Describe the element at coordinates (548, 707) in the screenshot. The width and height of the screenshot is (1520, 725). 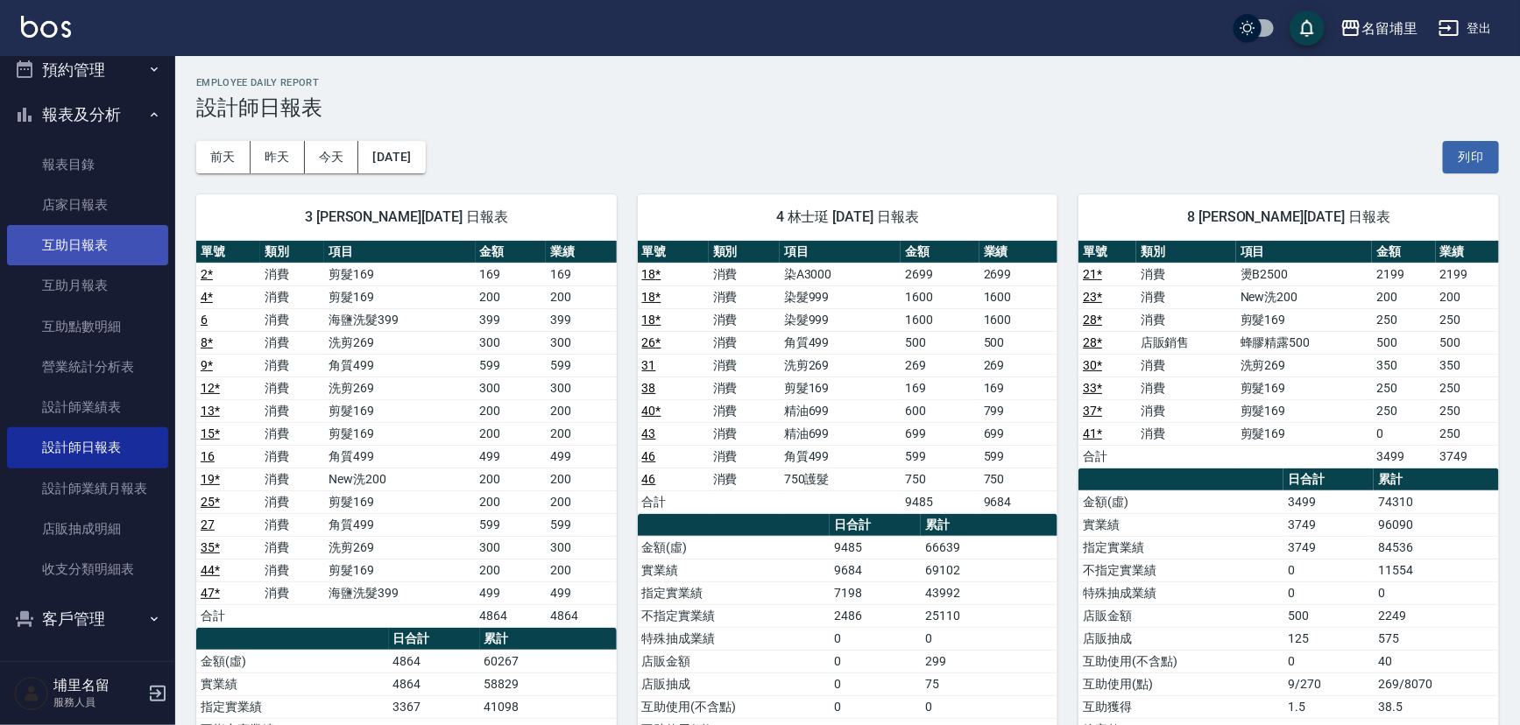
I see `td: 41098` at that location.